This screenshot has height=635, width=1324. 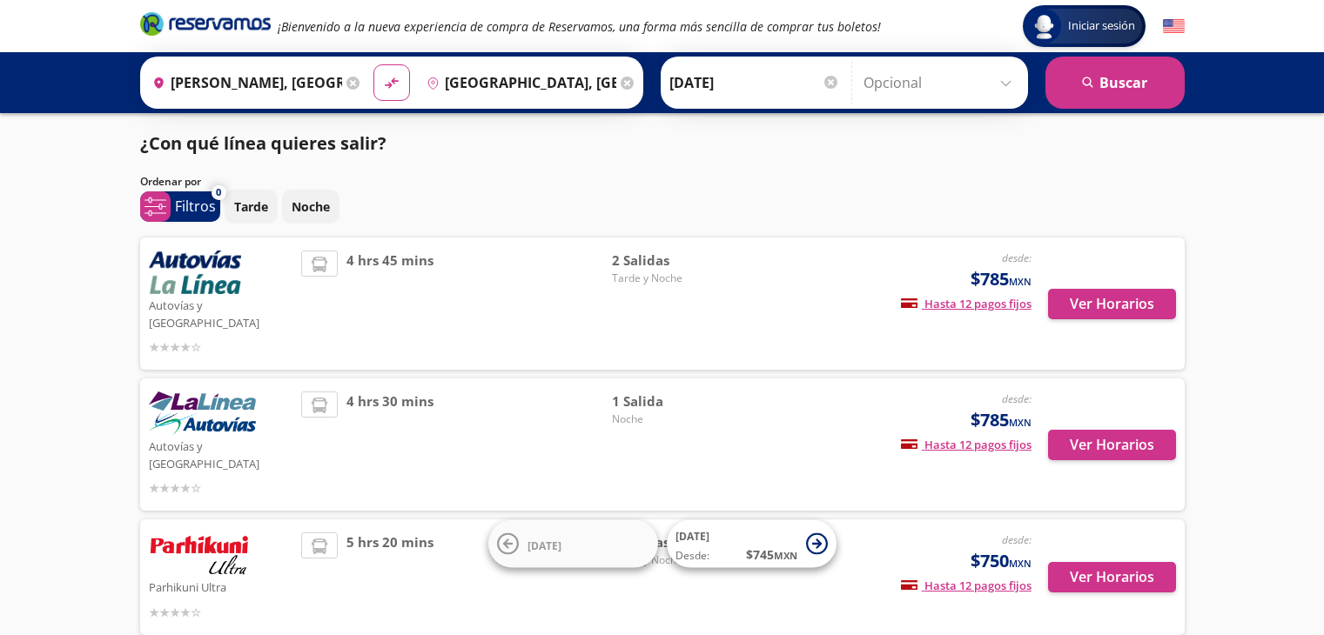 I want to click on span: Noche, so click(x=673, y=419).